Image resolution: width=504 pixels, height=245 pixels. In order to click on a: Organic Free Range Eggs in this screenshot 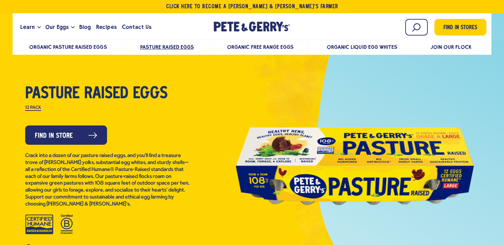, I will do `click(260, 47)`.